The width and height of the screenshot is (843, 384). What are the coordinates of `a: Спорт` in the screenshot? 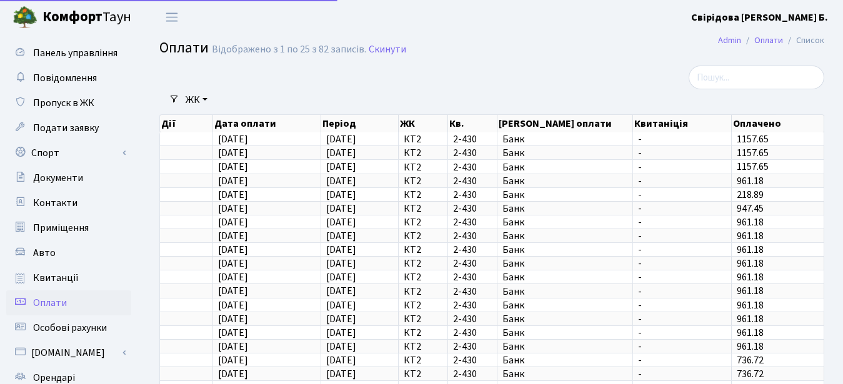 It's located at (69, 153).